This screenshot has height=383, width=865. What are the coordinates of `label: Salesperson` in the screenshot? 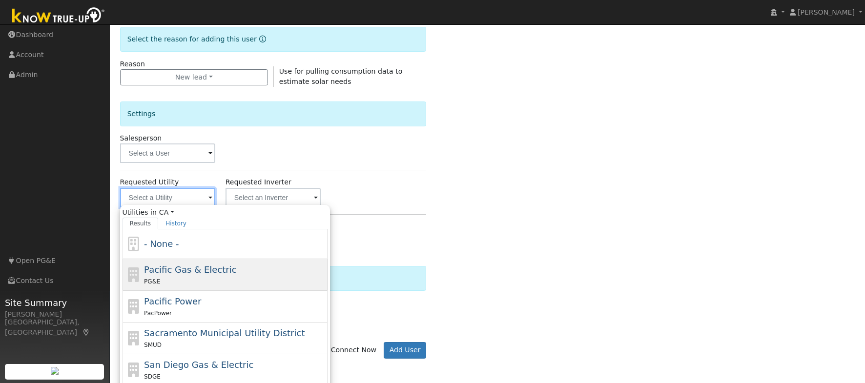 It's located at (141, 138).